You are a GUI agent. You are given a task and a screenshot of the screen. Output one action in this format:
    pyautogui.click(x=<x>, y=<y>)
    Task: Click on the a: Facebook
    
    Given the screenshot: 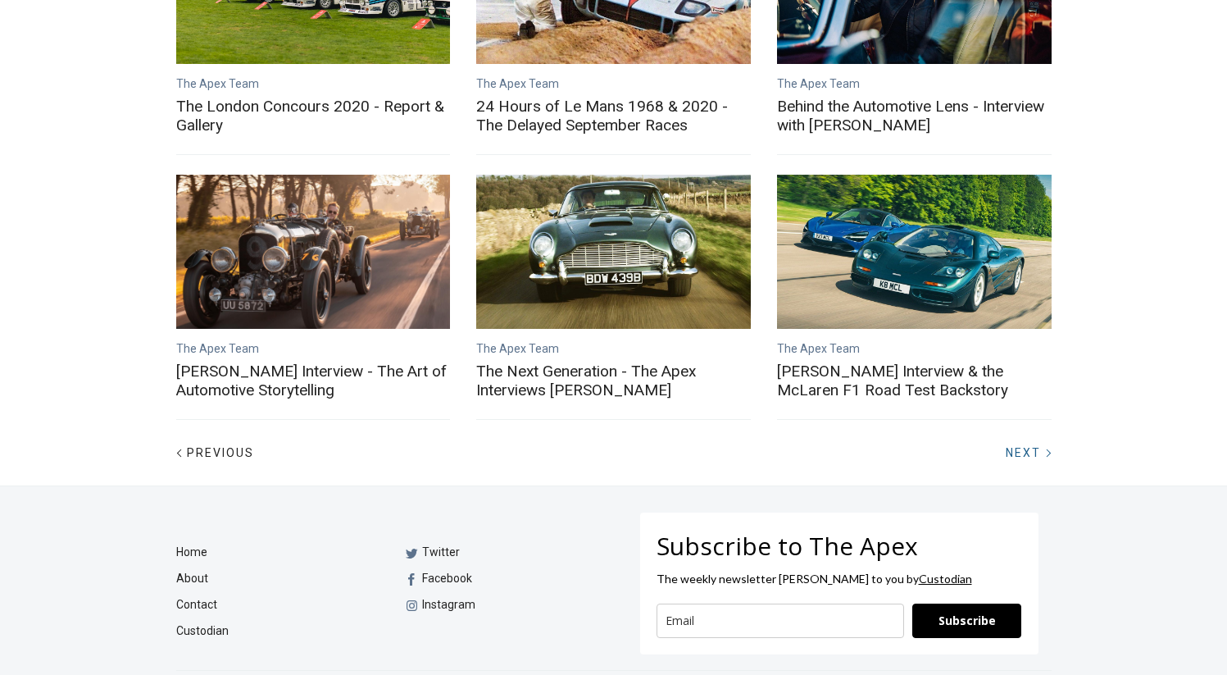 What is the action you would take?
    pyautogui.click(x=501, y=578)
    